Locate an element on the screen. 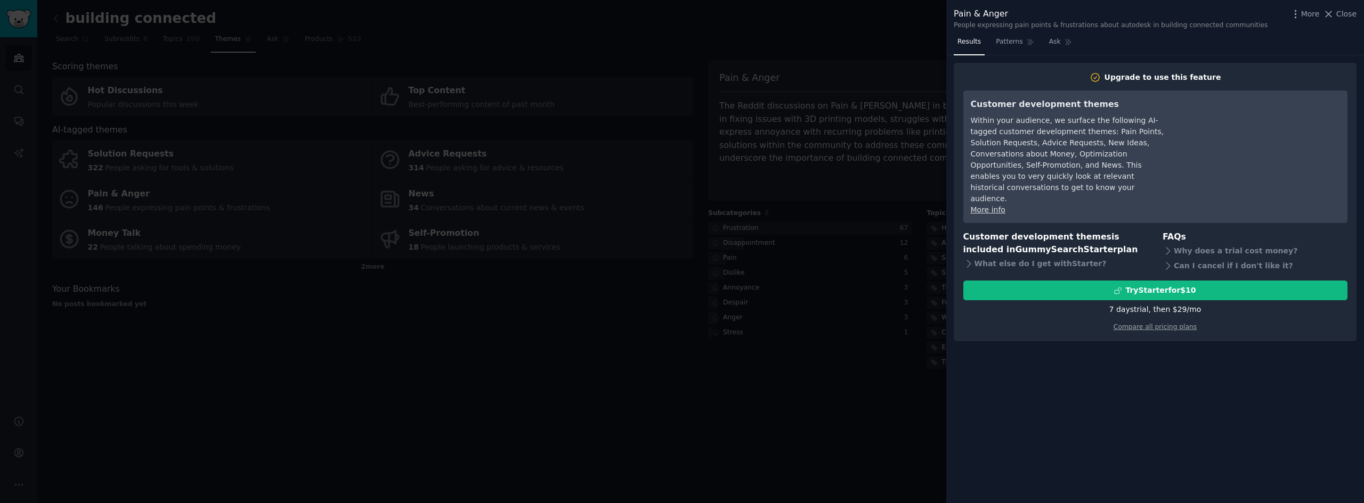 The image size is (1364, 503). div: Can I cancel if I don't like it? is located at coordinates (1255, 266).